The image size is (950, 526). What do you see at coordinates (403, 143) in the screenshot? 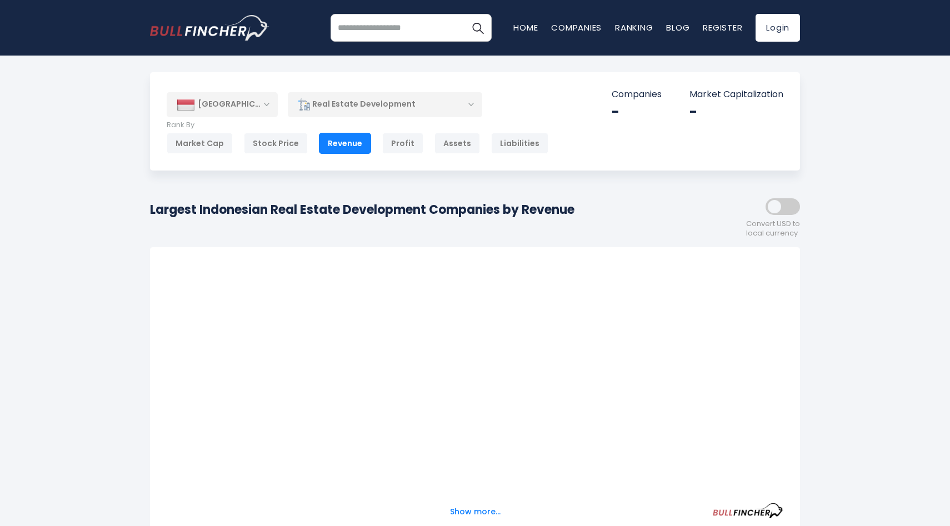
I see `div: Profit` at bounding box center [403, 143].